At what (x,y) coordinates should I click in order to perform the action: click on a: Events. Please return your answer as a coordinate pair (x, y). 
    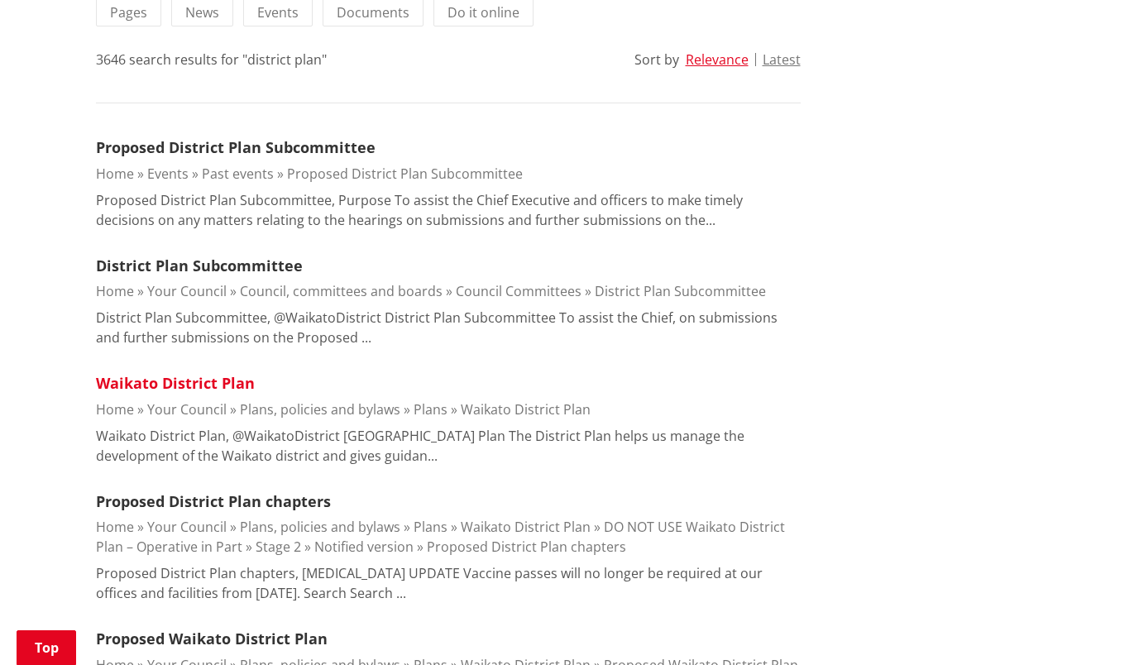
    Looking at the image, I should click on (168, 174).